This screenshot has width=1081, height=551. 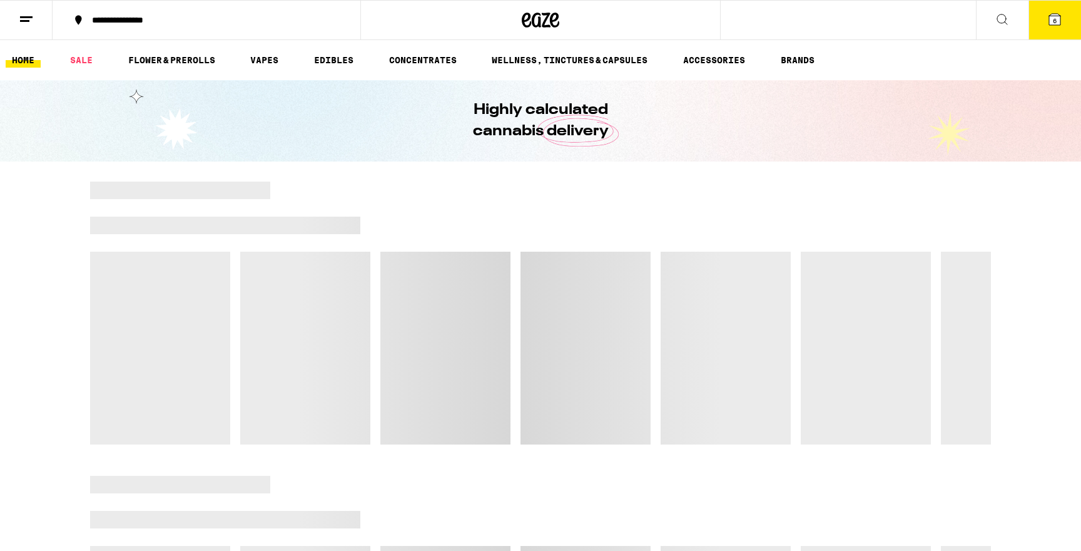 What do you see at coordinates (264, 60) in the screenshot?
I see `a: VAPES` at bounding box center [264, 60].